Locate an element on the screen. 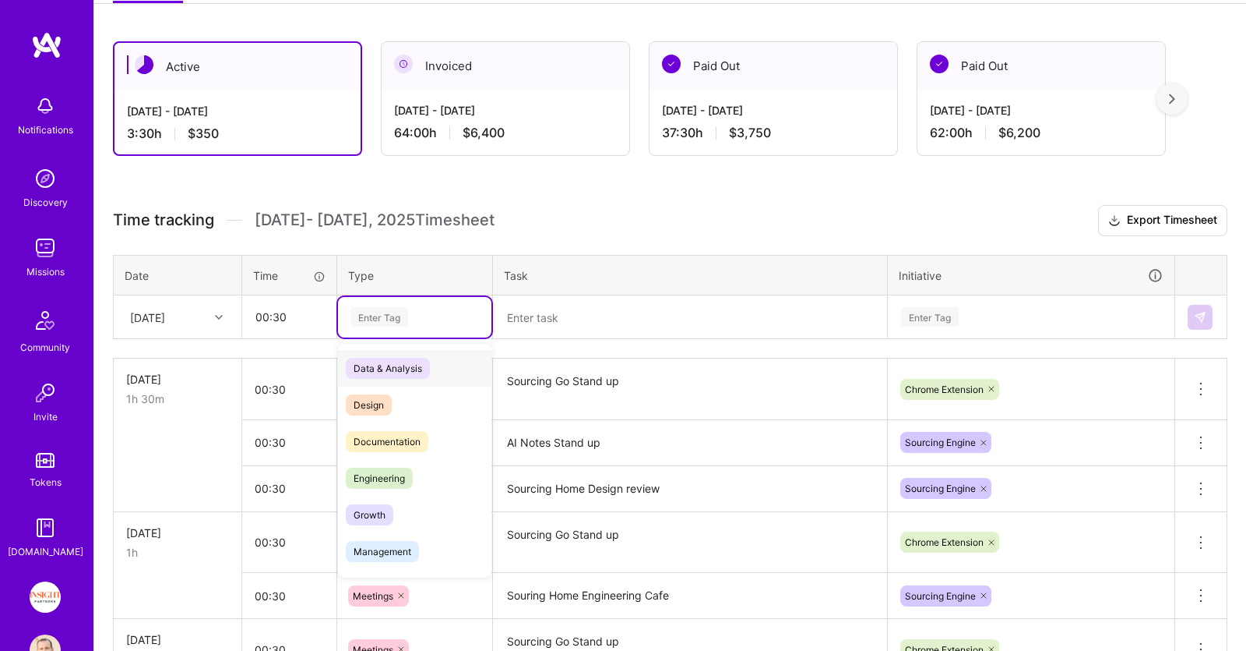  i: icon Download is located at coordinates (1115, 220).